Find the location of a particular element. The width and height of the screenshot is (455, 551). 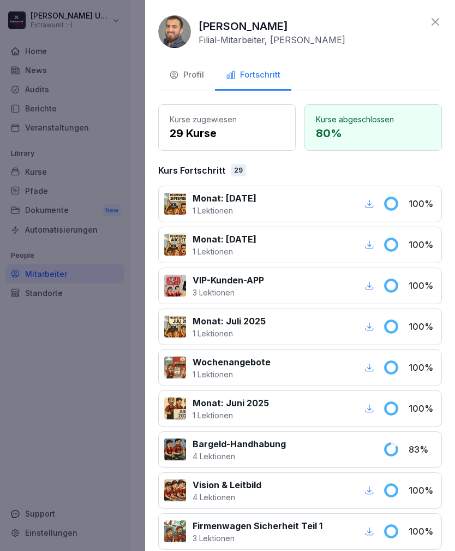

img: cq7hpo5pxb1337g9l5p311gk.png is located at coordinates (175, 32).